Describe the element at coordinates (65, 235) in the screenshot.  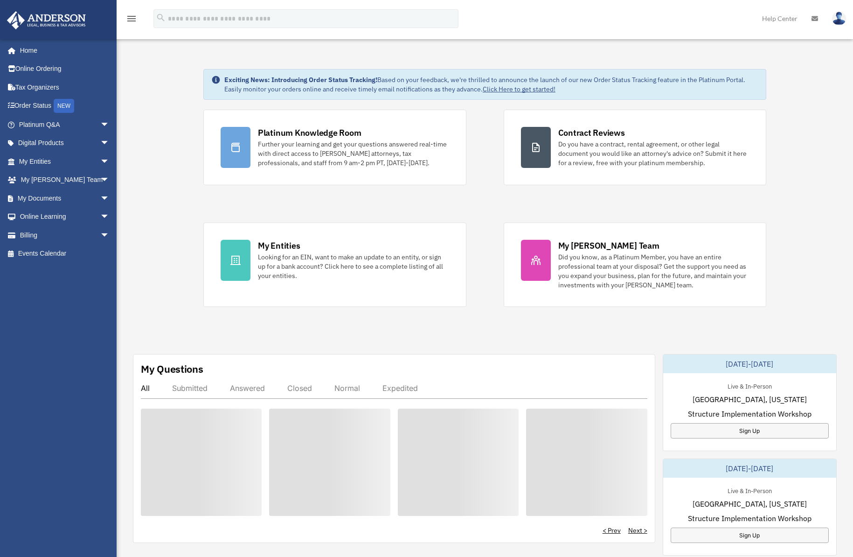
I see `a: Billingarrow_drop_down` at that location.